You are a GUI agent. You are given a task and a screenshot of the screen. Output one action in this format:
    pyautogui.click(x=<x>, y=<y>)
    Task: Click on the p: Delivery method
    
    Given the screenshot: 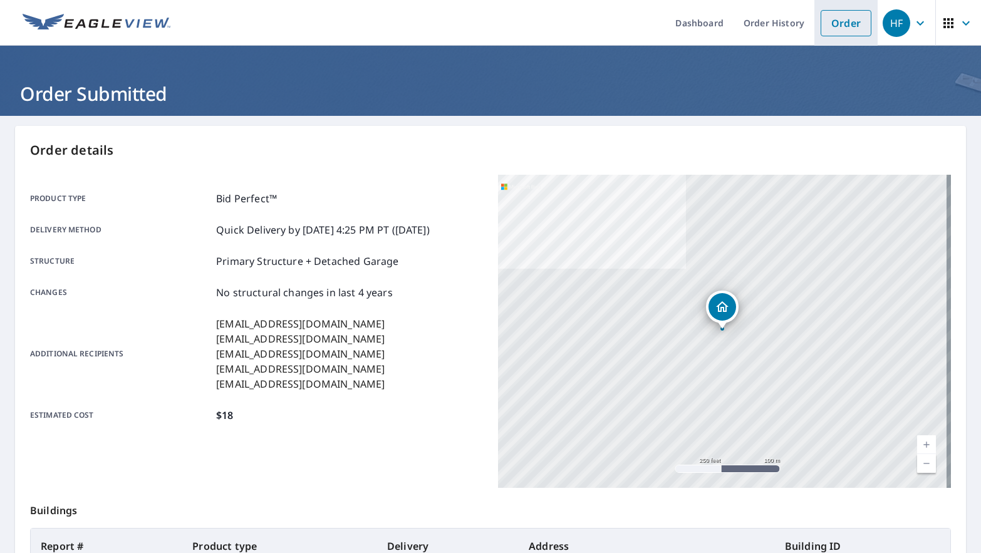 What is the action you would take?
    pyautogui.click(x=120, y=230)
    